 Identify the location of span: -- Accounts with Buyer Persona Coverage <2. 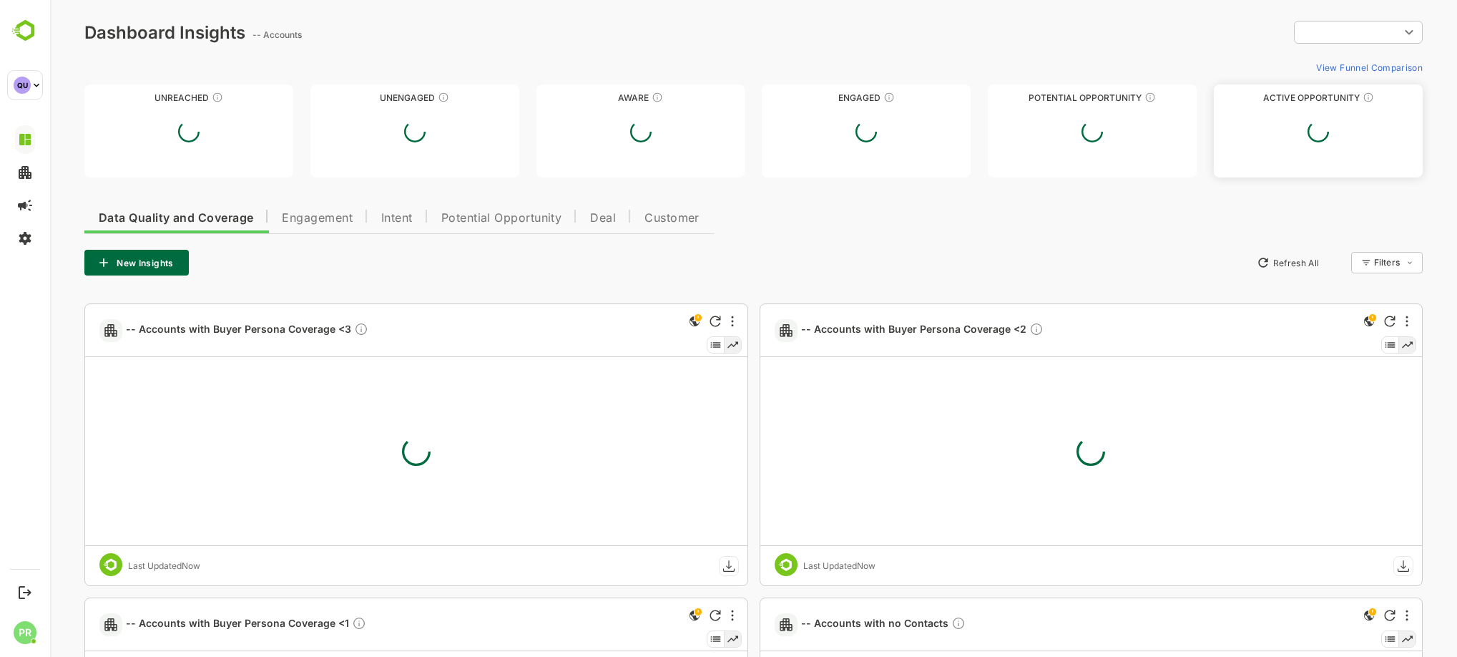
(872, 330).